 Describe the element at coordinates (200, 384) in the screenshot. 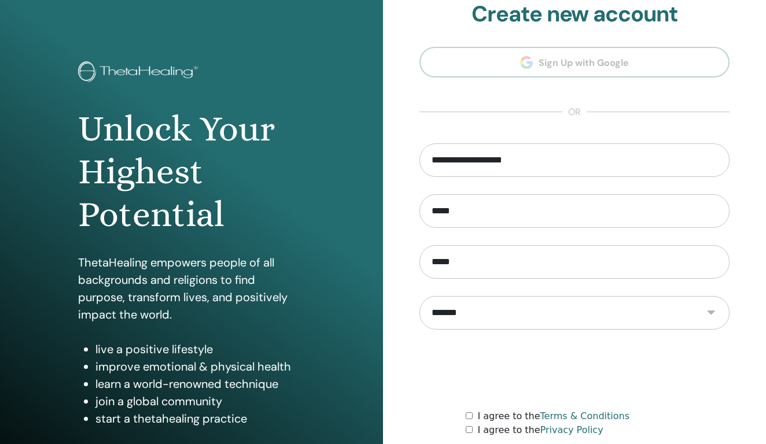

I see `li: learn a world-renowned technique` at that location.